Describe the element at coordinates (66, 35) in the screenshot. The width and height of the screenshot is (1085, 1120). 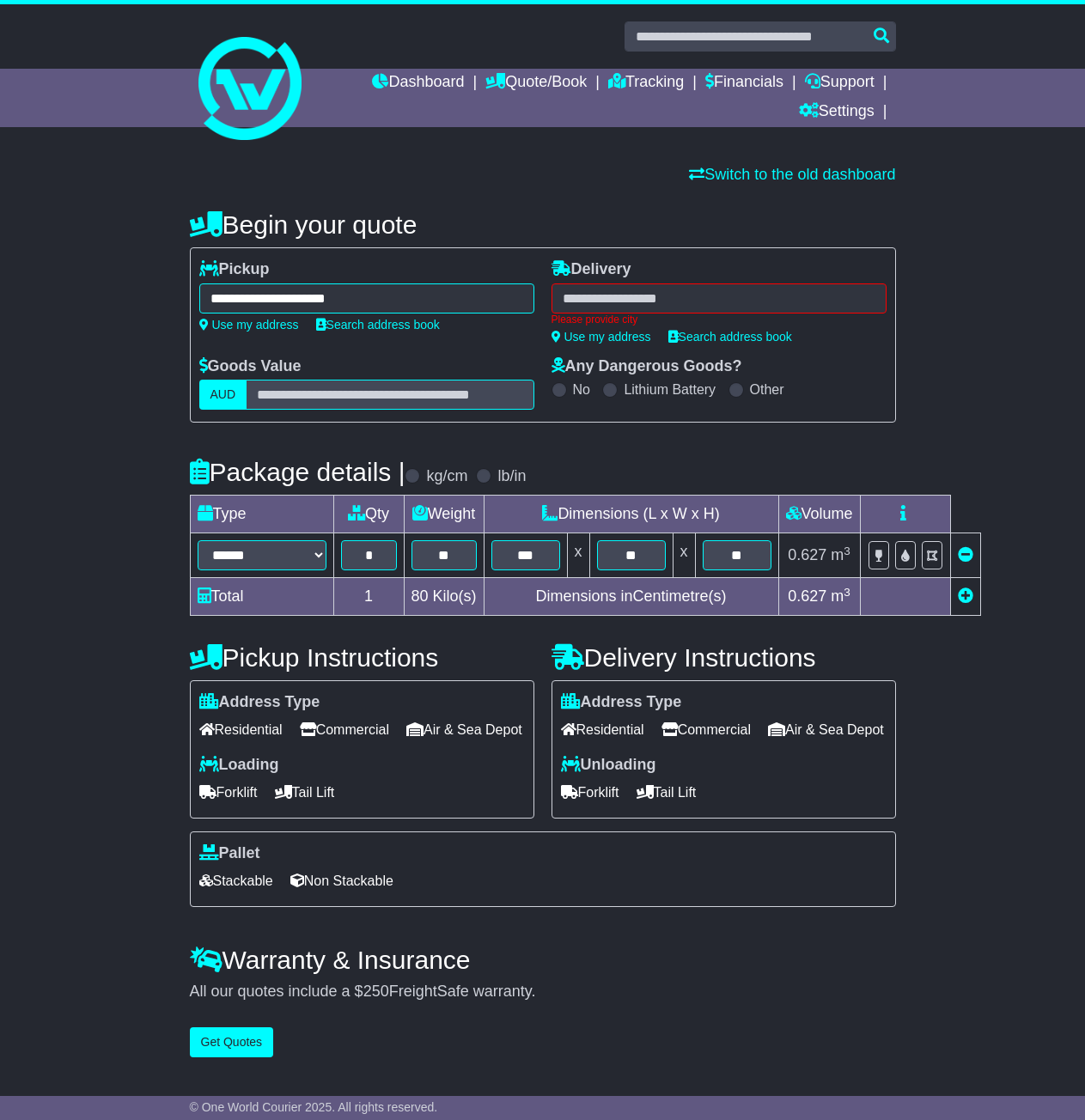
I see `div: v 4.0.25` at that location.